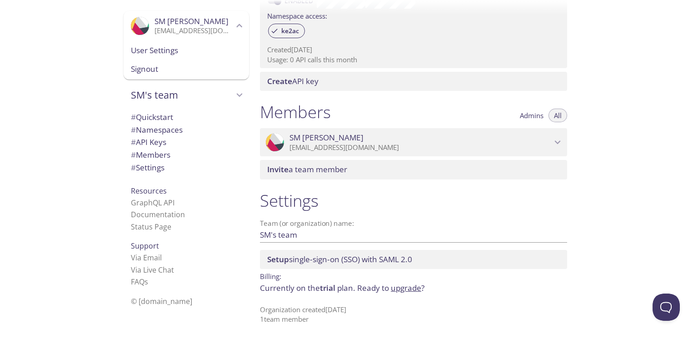  Describe the element at coordinates (532, 115) in the screenshot. I see `button: Admins` at that location.